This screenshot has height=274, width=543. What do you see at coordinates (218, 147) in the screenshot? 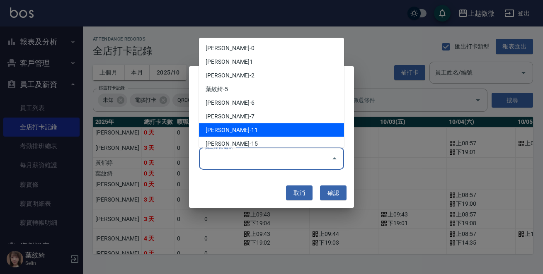
I see `label: 員工姓名/編號` at bounding box center [218, 147].